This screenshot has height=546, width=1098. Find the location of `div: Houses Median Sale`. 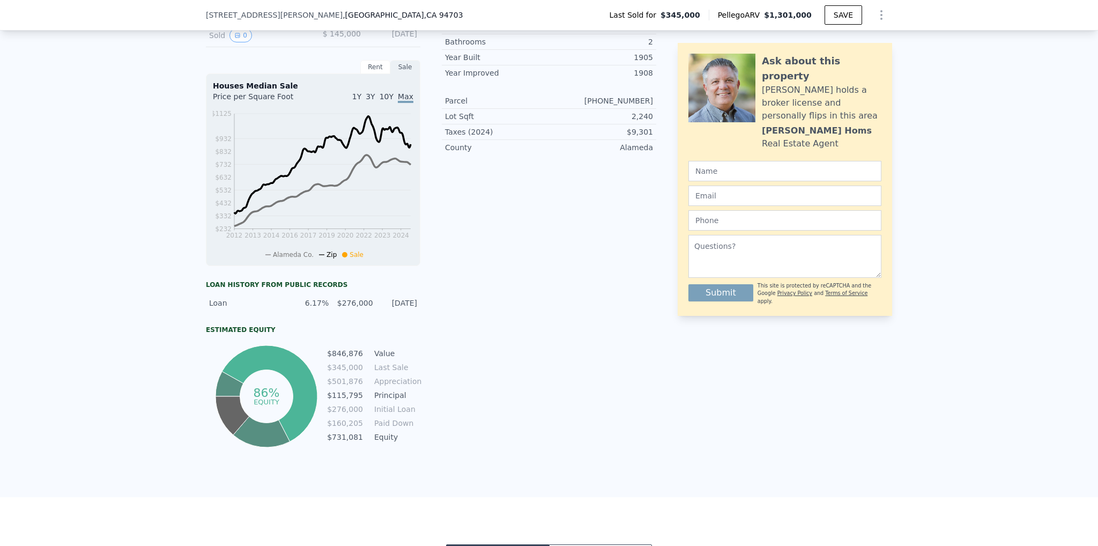

div: Houses Median Sale is located at coordinates (313, 86).